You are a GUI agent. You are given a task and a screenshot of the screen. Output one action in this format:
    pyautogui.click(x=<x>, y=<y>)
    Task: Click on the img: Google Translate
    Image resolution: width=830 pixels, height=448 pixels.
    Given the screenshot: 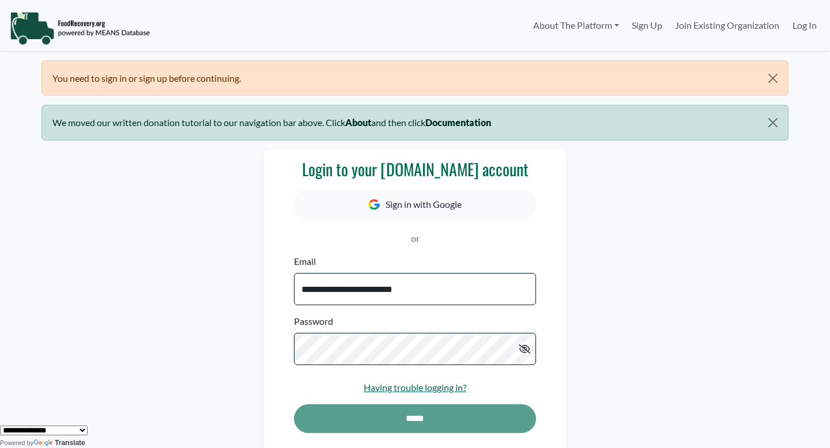 What is the action you would take?
    pyautogui.click(x=44, y=444)
    